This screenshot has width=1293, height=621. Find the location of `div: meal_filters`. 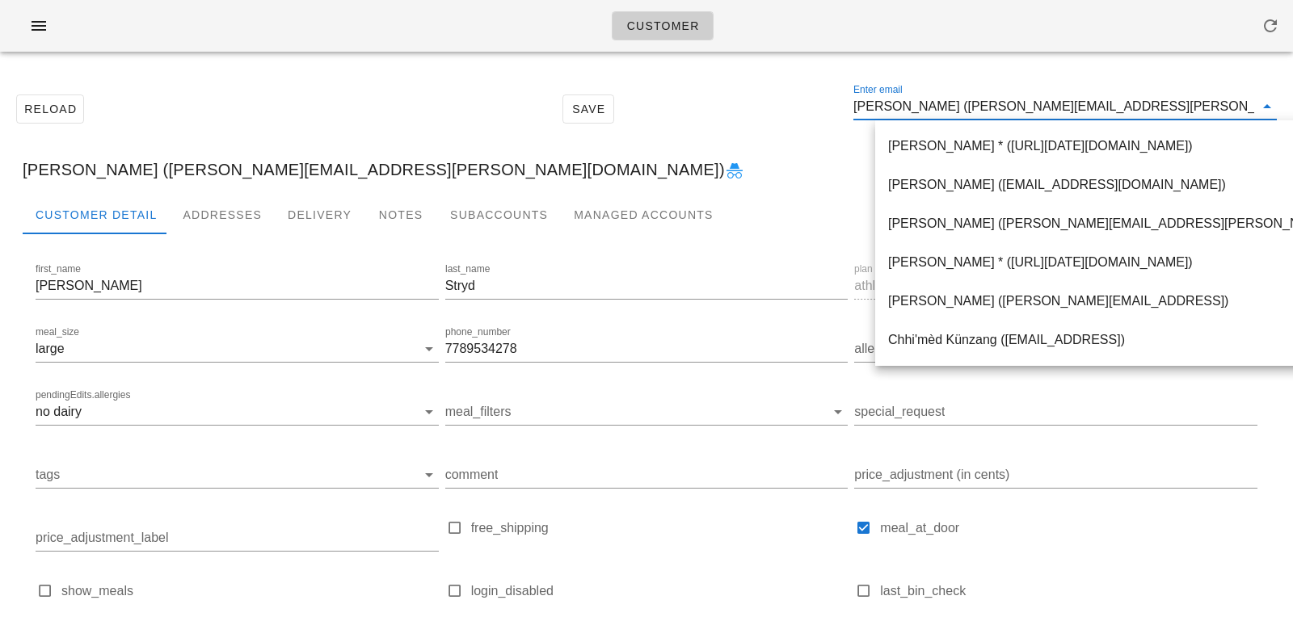

div: meal_filters is located at coordinates (647, 412).